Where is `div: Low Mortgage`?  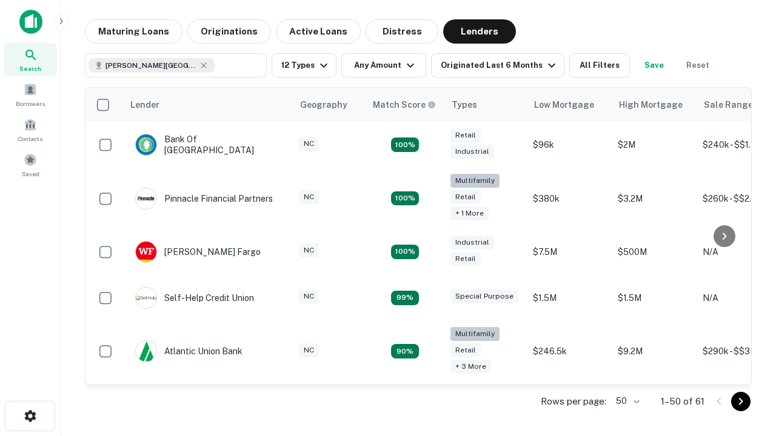 div: Low Mortgage is located at coordinates (564, 105).